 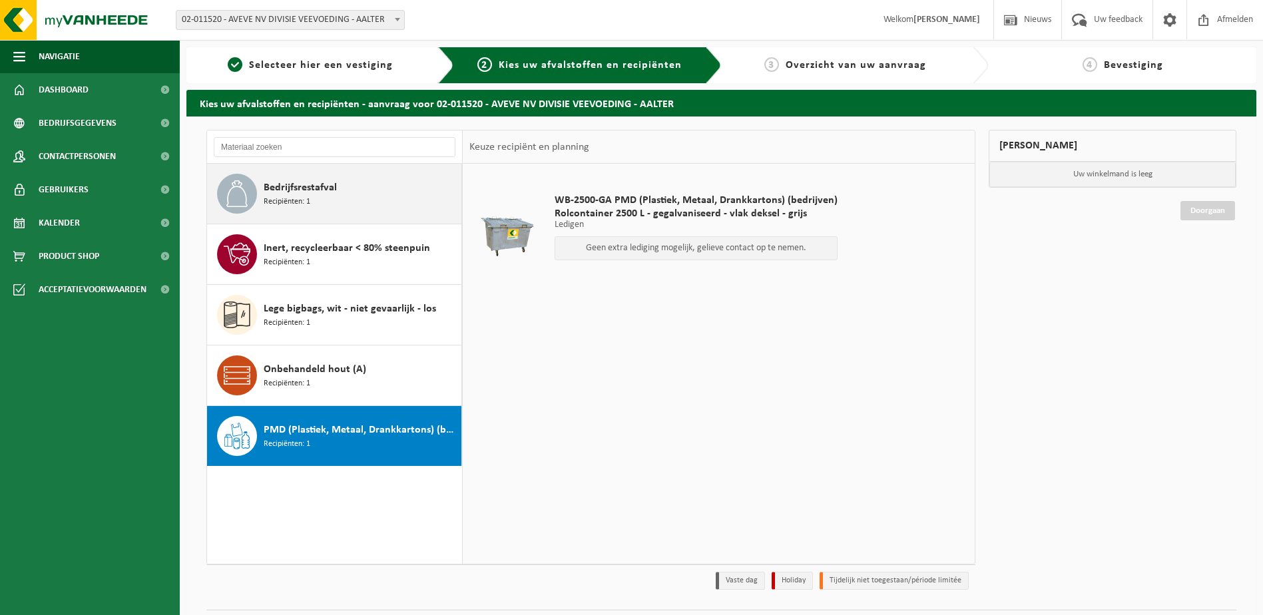 What do you see at coordinates (1090, 65) in the screenshot?
I see `span: 4` at bounding box center [1090, 65].